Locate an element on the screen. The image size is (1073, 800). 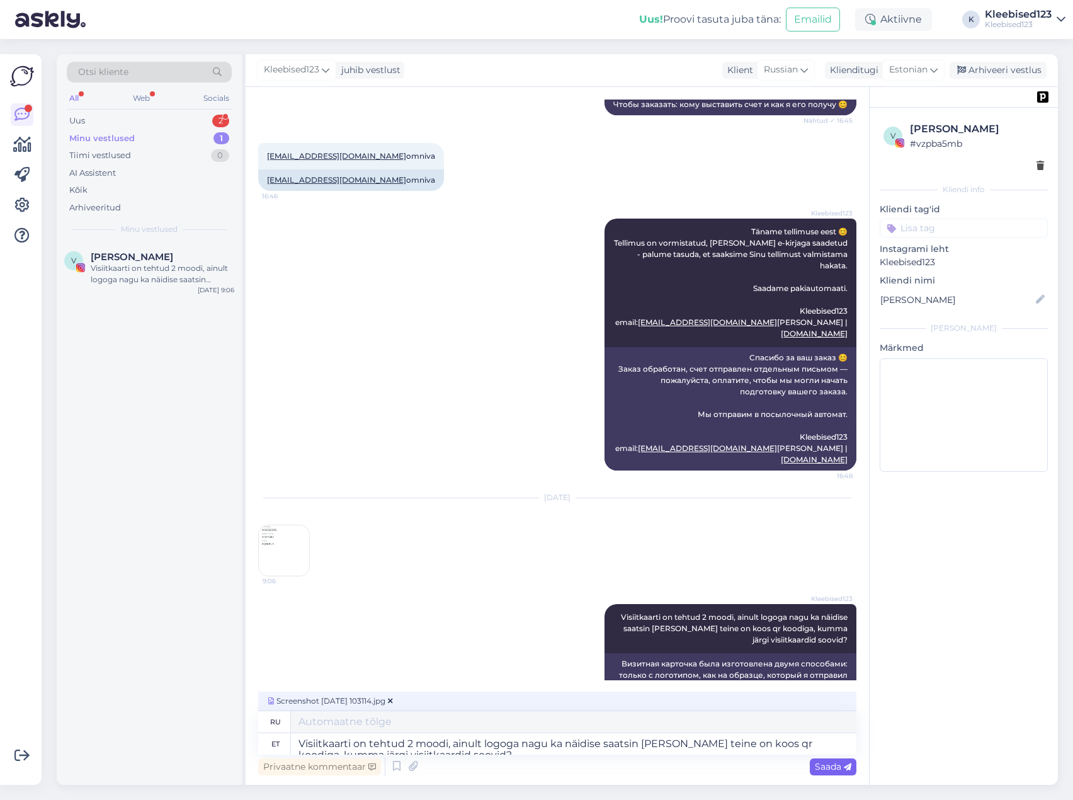
span: Saada is located at coordinates (833, 766).